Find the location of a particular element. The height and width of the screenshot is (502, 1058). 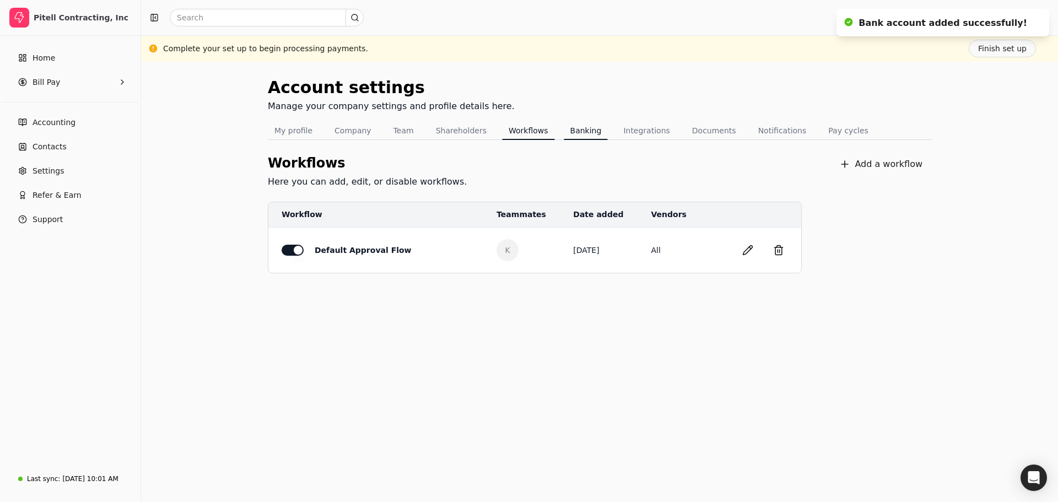

a: Accounting is located at coordinates (70, 122).